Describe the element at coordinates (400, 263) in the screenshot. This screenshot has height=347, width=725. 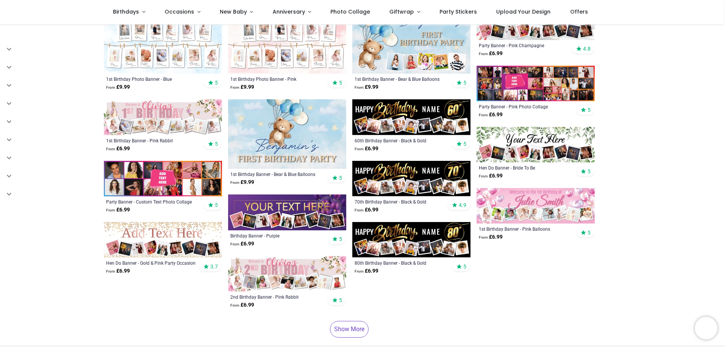
I see `div: 80th Birthday Banner - Black & Gold` at that location.